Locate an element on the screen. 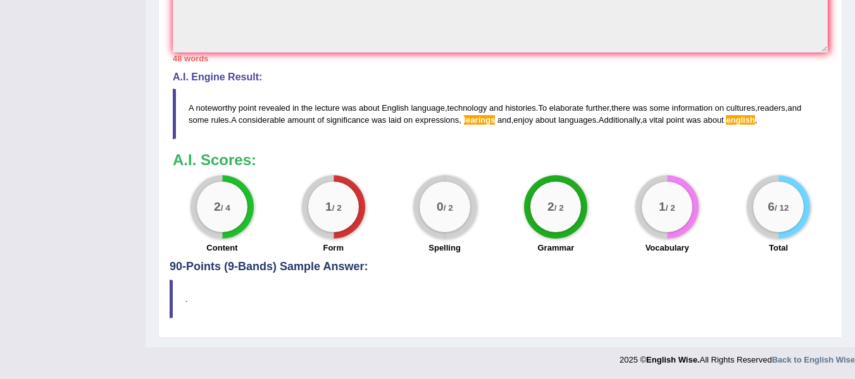 This screenshot has height=379, width=855. span: the is located at coordinates (307, 108).